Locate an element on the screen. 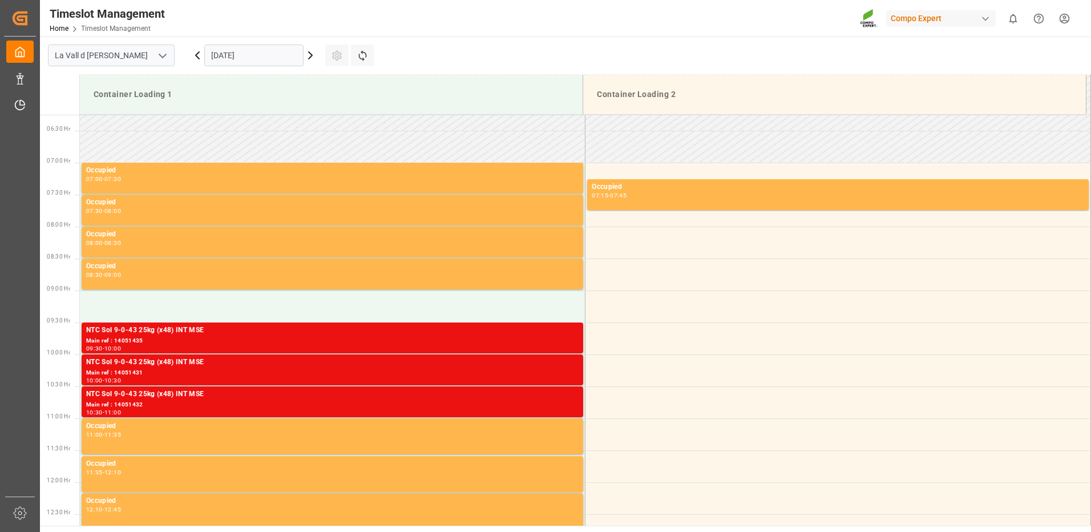 The image size is (1091, 532). div: 07:45 is located at coordinates (618, 195).